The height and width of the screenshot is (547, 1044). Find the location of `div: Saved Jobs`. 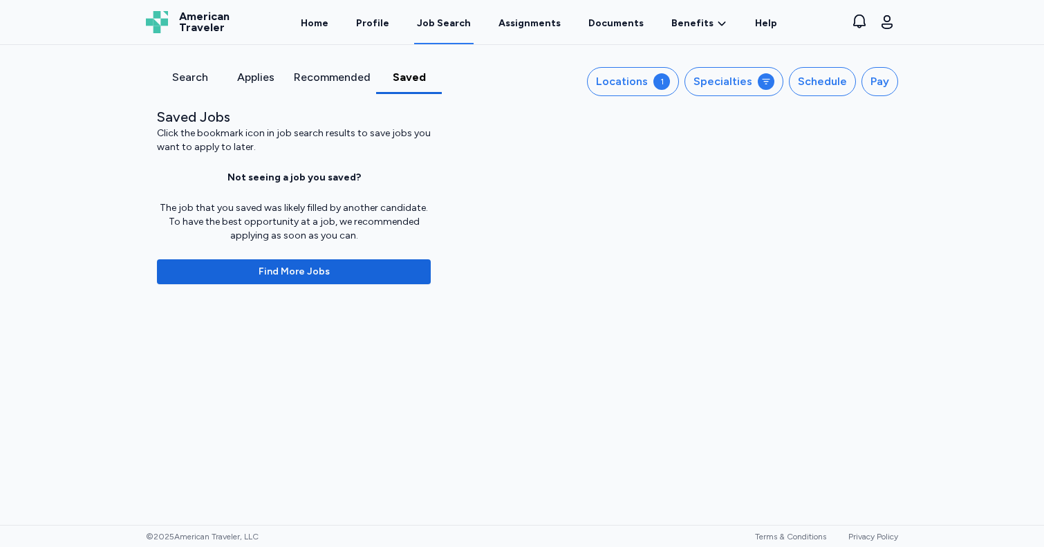

div: Saved Jobs is located at coordinates (294, 117).